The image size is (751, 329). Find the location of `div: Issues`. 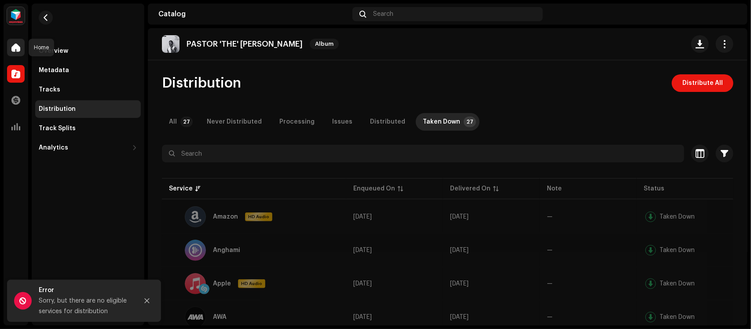

div: Issues is located at coordinates (342, 122).